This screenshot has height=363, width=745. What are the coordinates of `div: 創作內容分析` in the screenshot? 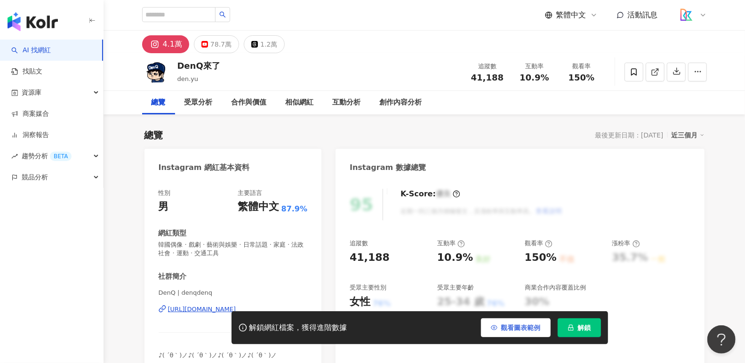 It's located at (401, 103).